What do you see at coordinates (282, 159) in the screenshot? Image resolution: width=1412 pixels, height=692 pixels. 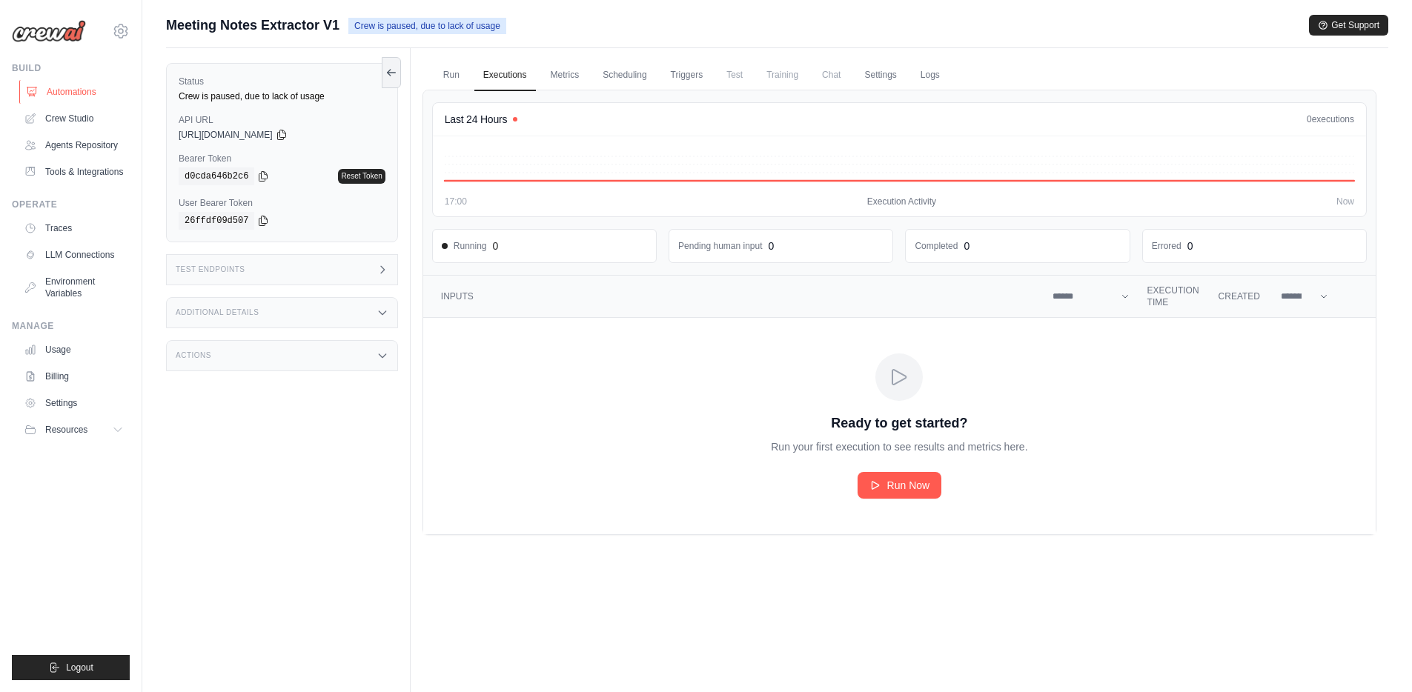 I see `label: Bearer Token` at bounding box center [282, 159].